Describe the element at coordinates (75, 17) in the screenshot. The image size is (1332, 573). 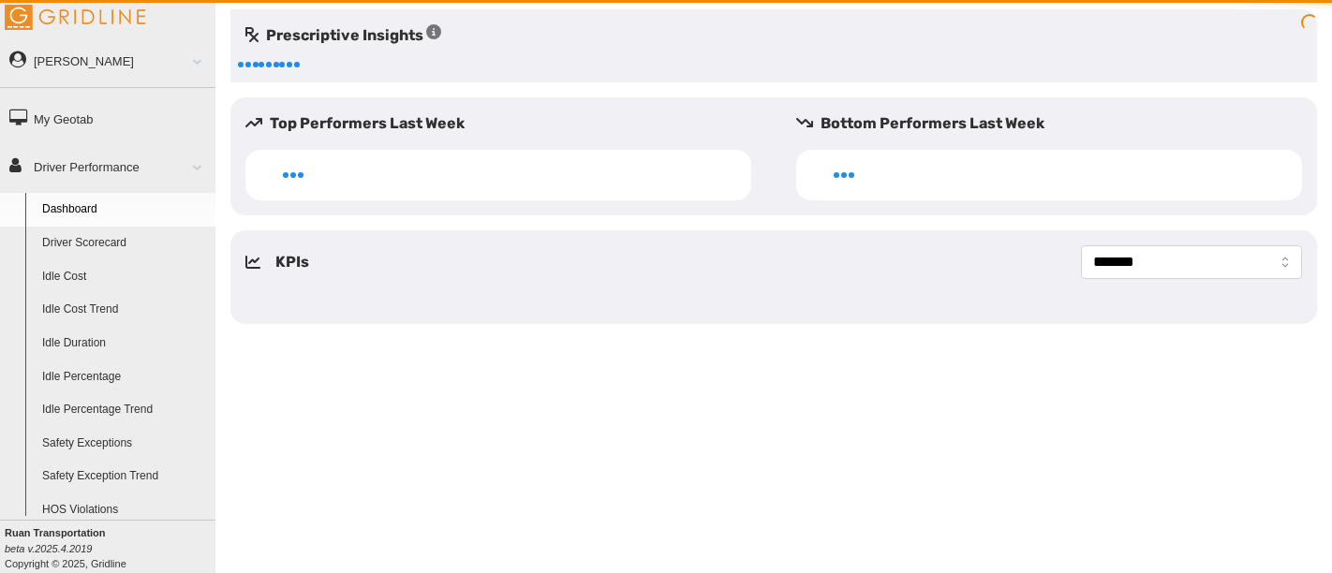
I see `img: Gridline` at that location.